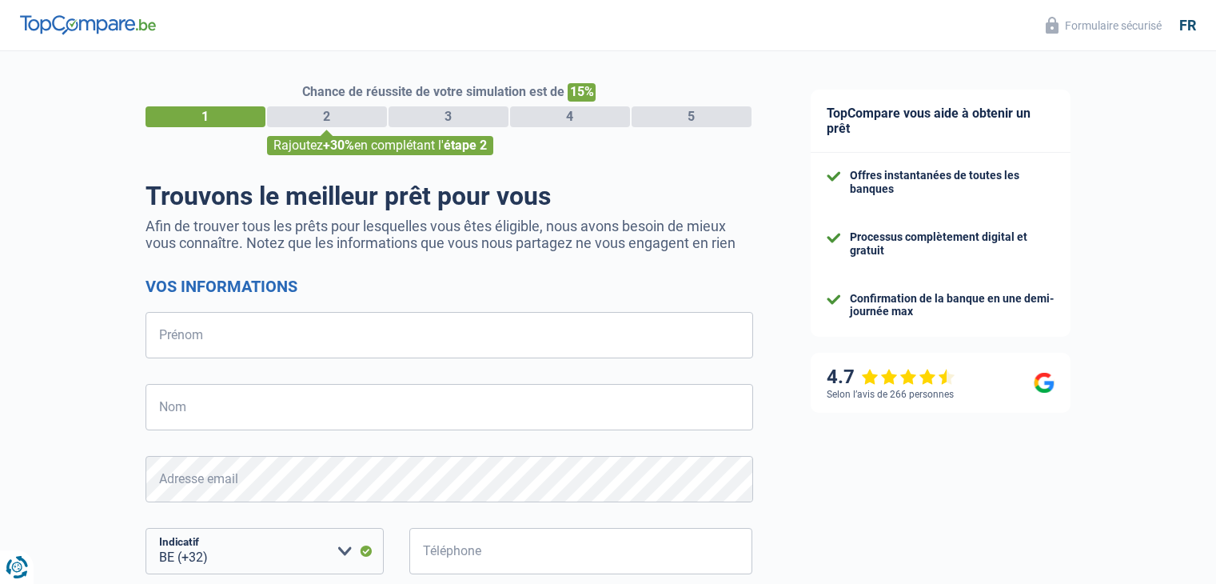  What do you see at coordinates (449, 286) in the screenshot?
I see `h2: Vos informations` at bounding box center [449, 286].